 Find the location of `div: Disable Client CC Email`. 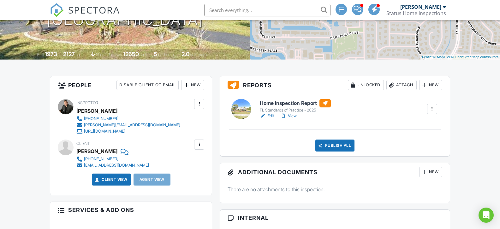

div: Disable Client CC Email is located at coordinates (147, 85).